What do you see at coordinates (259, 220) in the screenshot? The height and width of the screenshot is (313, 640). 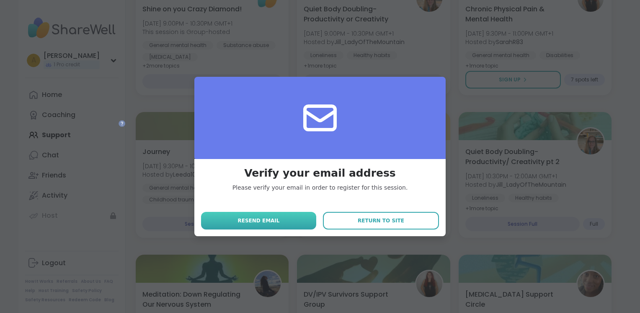 I see `button: Resend email` at bounding box center [259, 220].